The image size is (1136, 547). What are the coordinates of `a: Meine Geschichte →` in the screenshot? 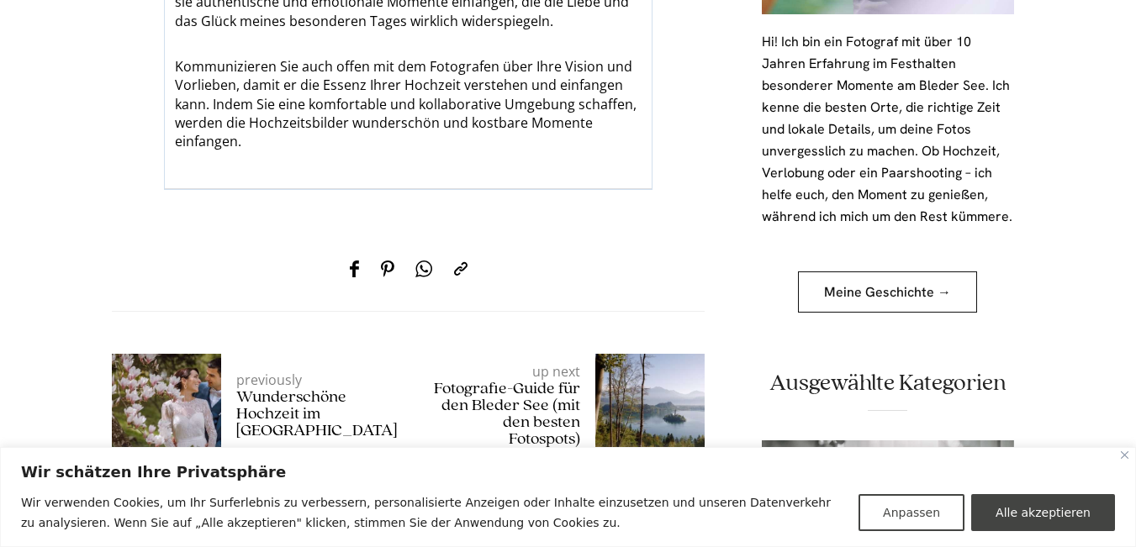 It's located at (887, 292).